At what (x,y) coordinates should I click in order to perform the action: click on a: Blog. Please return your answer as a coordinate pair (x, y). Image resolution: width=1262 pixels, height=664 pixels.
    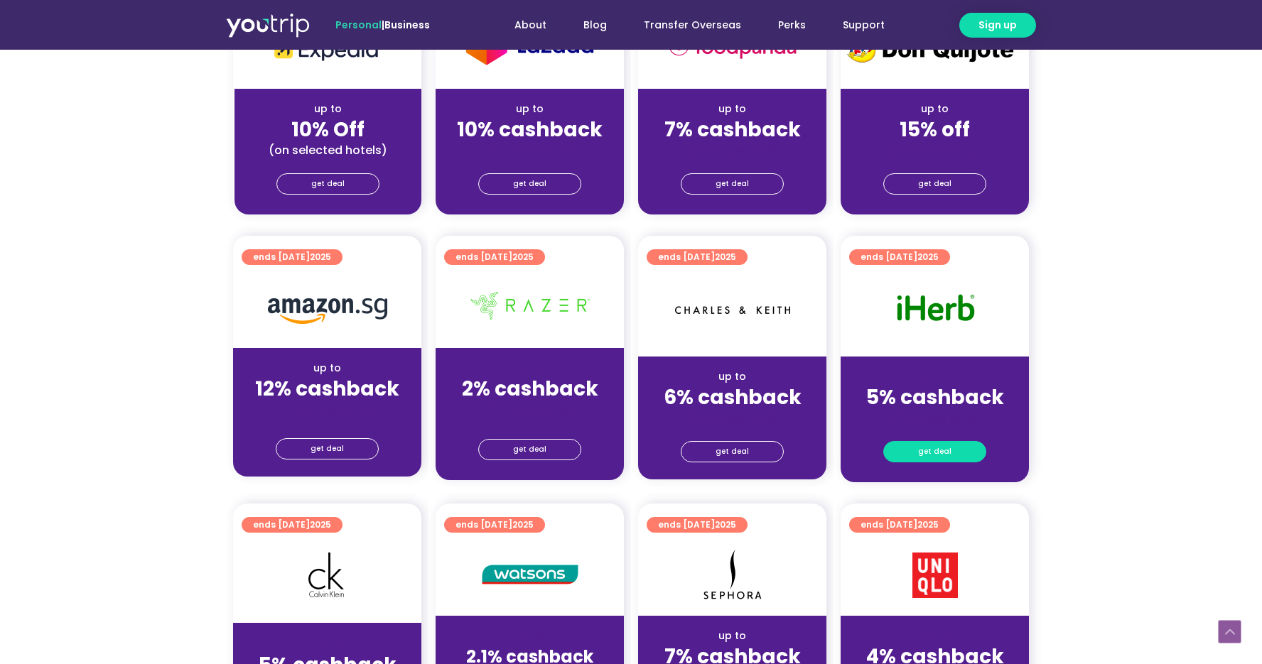
    Looking at the image, I should click on (595, 25).